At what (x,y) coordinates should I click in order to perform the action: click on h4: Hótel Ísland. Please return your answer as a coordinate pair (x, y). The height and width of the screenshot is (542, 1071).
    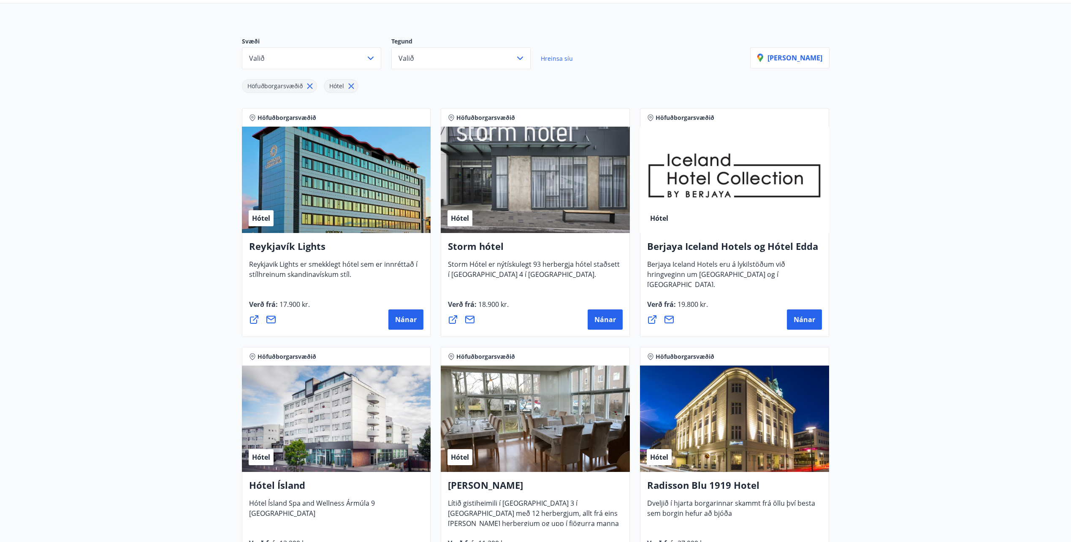
    Looking at the image, I should click on (337, 489).